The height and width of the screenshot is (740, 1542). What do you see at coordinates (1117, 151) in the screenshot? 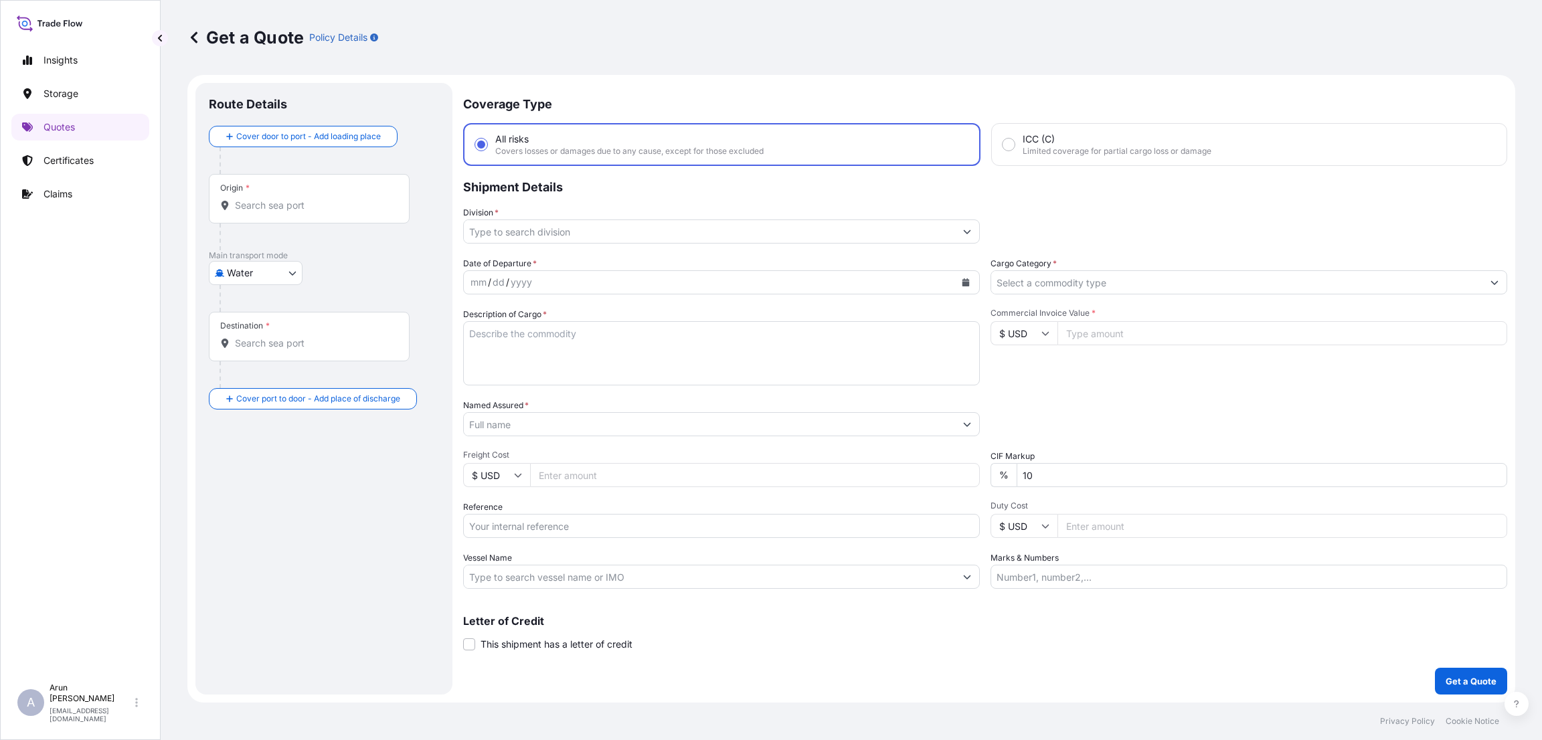
I see `span: Limited coverage for partial cargo loss or damage` at bounding box center [1117, 151].